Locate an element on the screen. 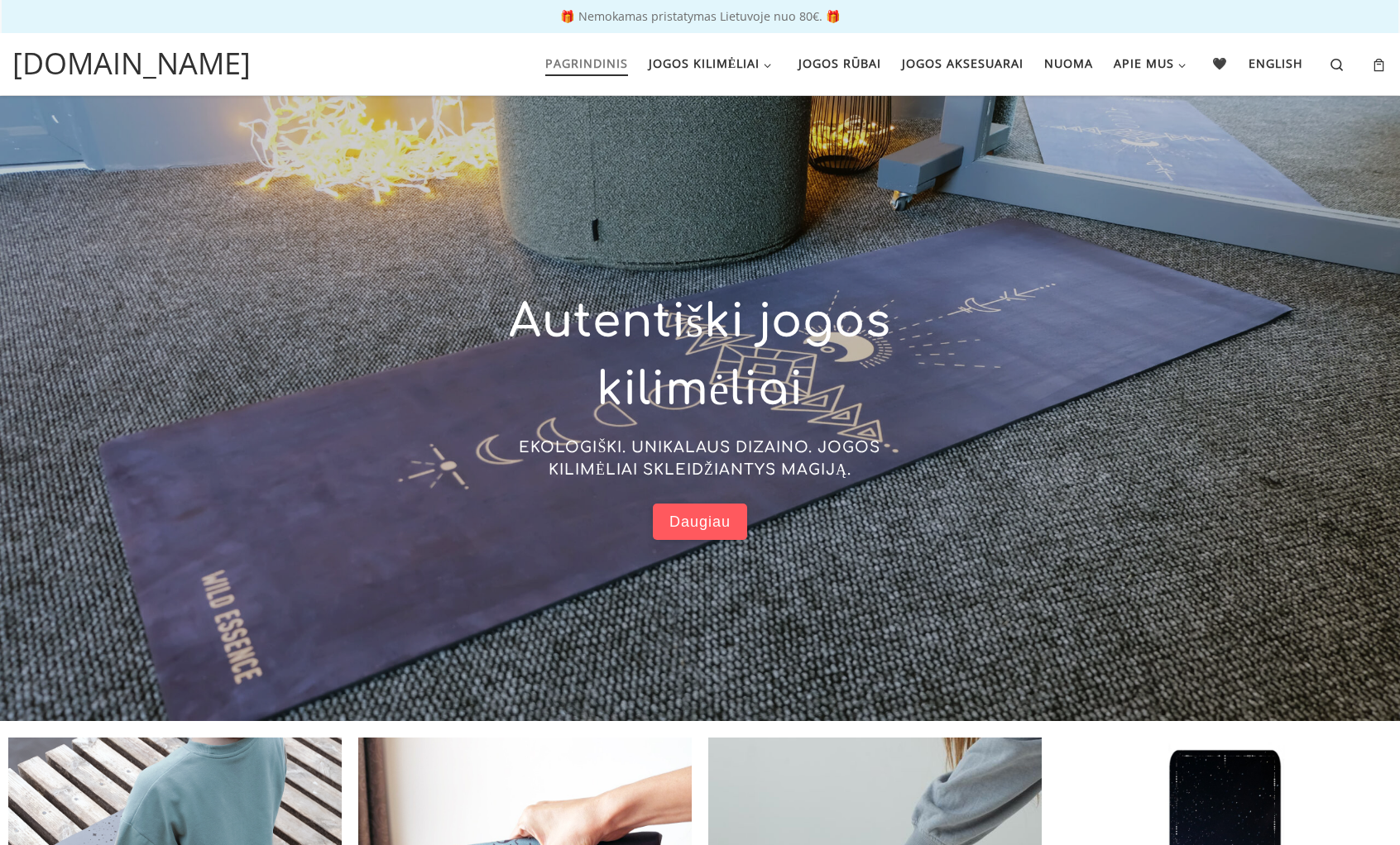  span: Daugiau is located at coordinates (700, 522).